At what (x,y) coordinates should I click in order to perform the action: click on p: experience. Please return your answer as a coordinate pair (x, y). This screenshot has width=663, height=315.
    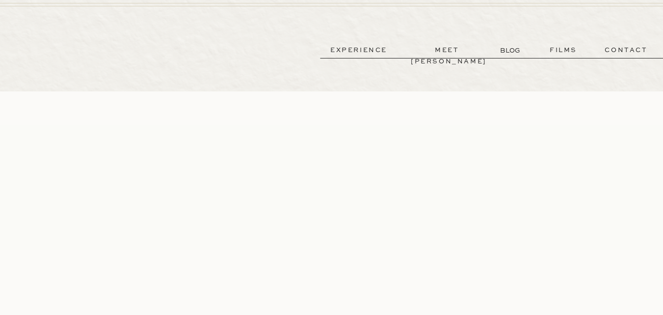
    Looking at the image, I should click on (359, 50).